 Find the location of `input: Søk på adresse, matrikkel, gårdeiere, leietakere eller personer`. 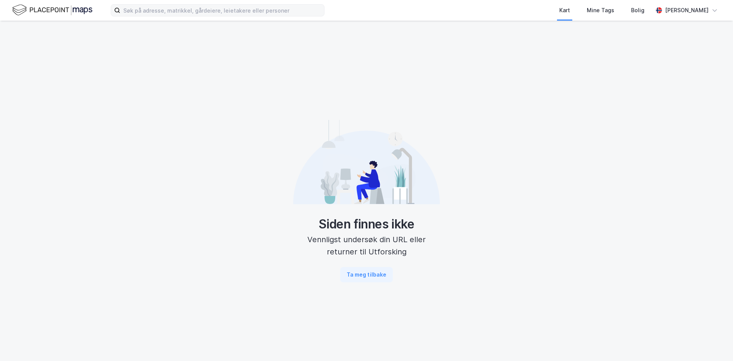

input: Søk på adresse, matrikkel, gårdeiere, leietakere eller personer is located at coordinates (222, 10).